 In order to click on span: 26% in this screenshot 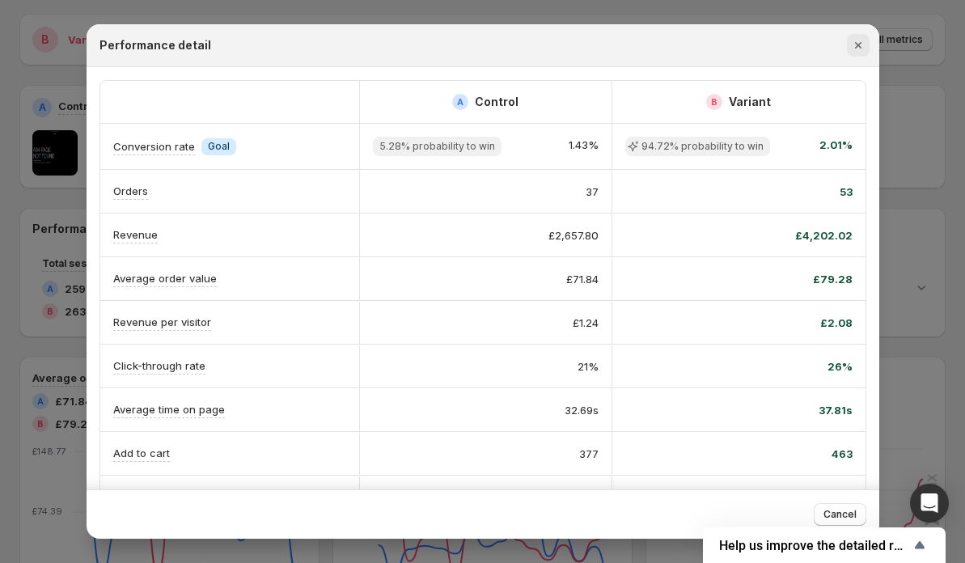, I will do `click(839, 366)`.